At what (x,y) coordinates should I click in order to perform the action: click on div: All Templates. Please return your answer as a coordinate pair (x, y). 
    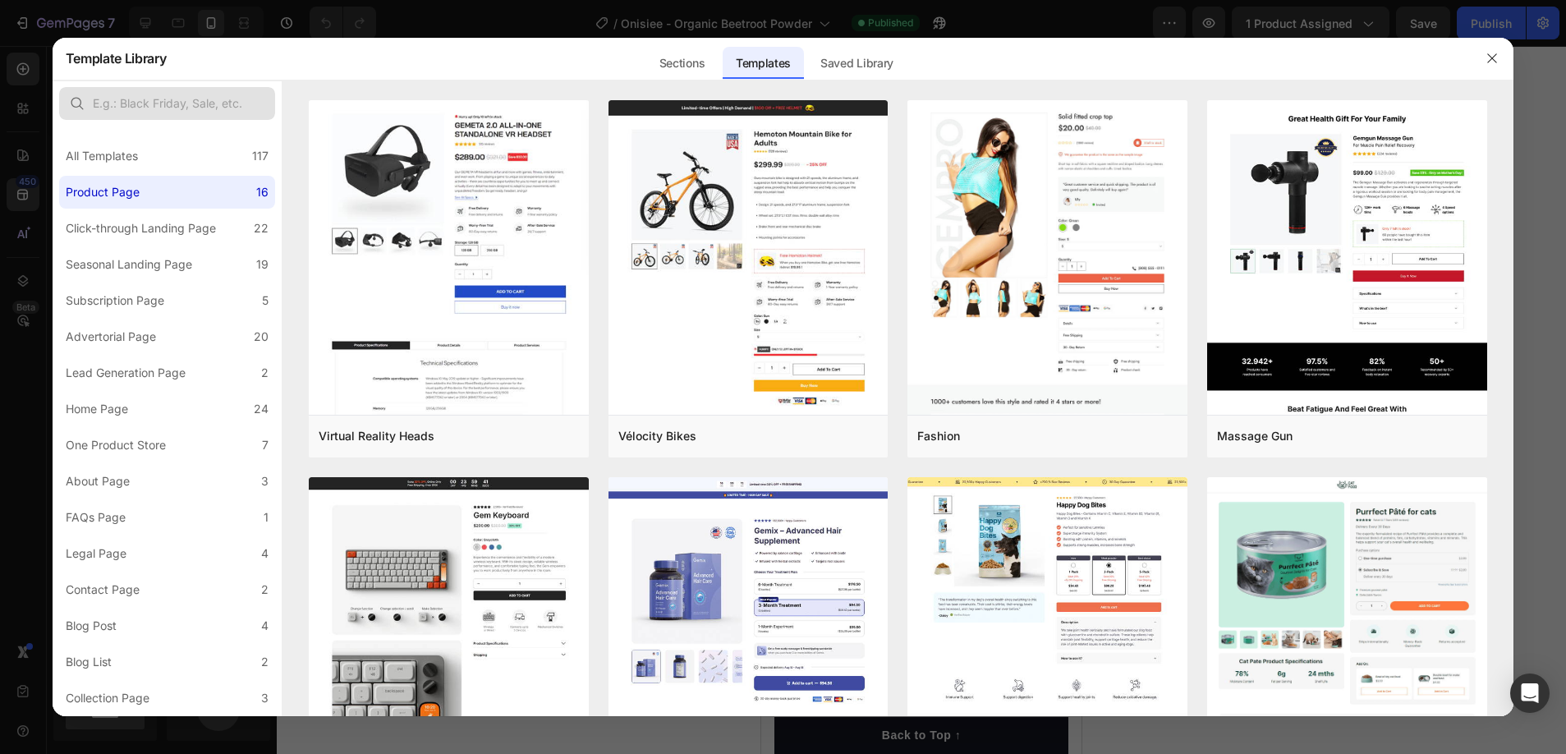
    Looking at the image, I should click on (102, 156).